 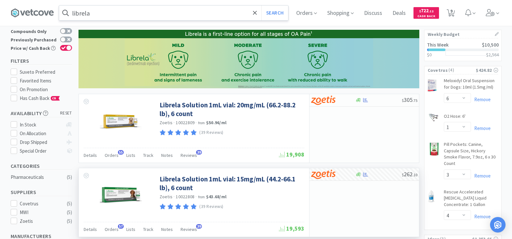 I want to click on a: 9, so click(x=451, y=14).